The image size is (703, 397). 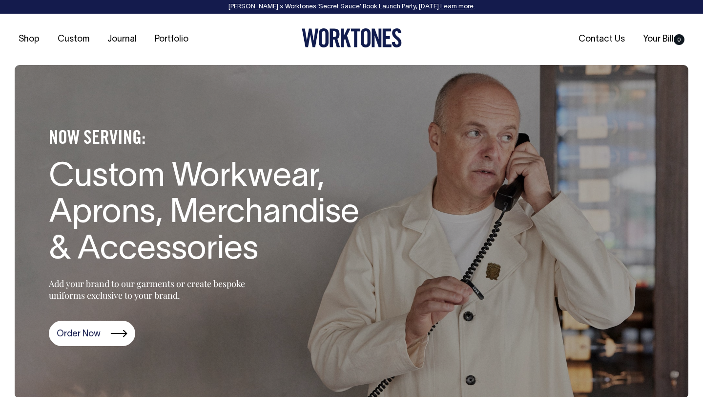 What do you see at coordinates (73, 39) in the screenshot?
I see `a: Custom` at bounding box center [73, 39].